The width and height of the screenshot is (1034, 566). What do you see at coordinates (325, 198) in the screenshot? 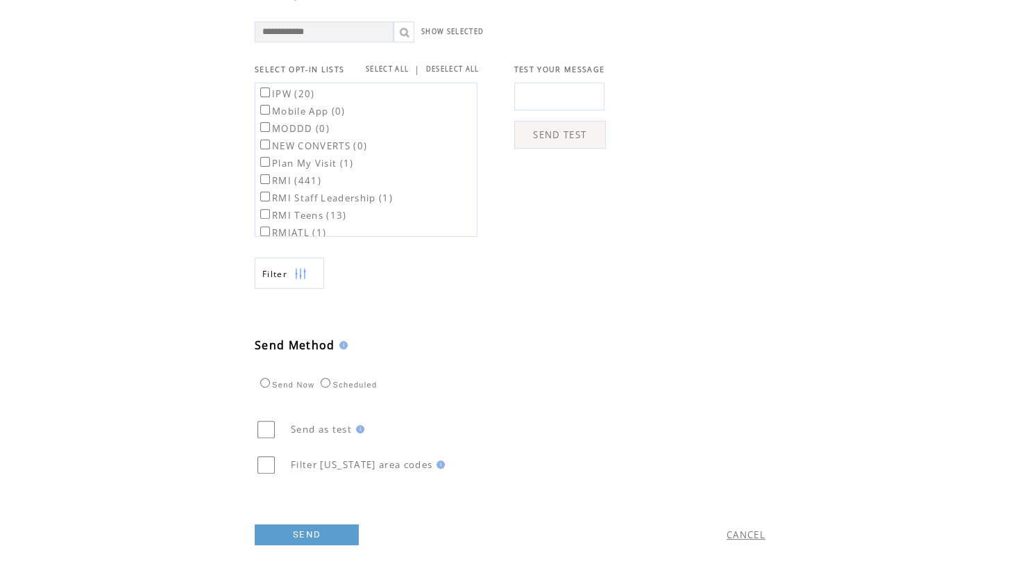
I see `label: RMI Staff Leadership (1)` at bounding box center [325, 198].